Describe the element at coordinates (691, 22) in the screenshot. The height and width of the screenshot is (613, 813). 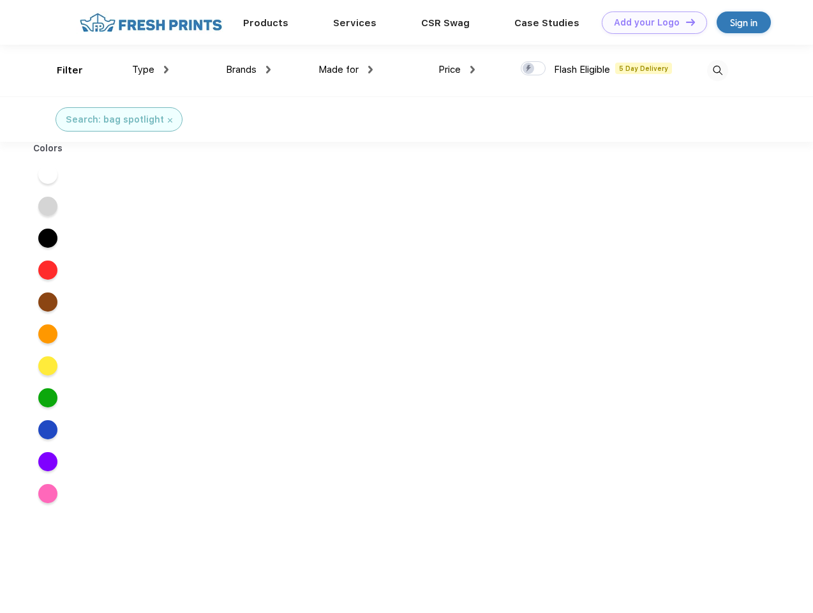
I see `img: DT` at that location.